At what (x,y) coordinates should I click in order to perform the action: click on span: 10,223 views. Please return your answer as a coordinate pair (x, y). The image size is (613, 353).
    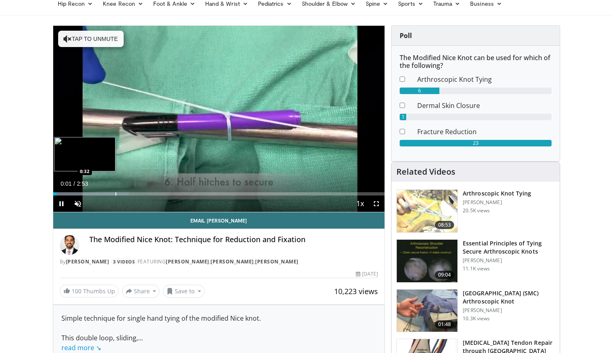
    Looking at the image, I should click on (356, 292).